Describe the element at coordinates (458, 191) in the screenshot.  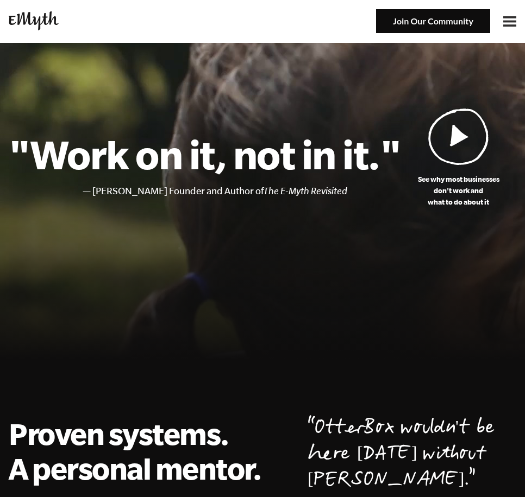
I see `p: See why most businesses don't work and what to do about it` at that location.